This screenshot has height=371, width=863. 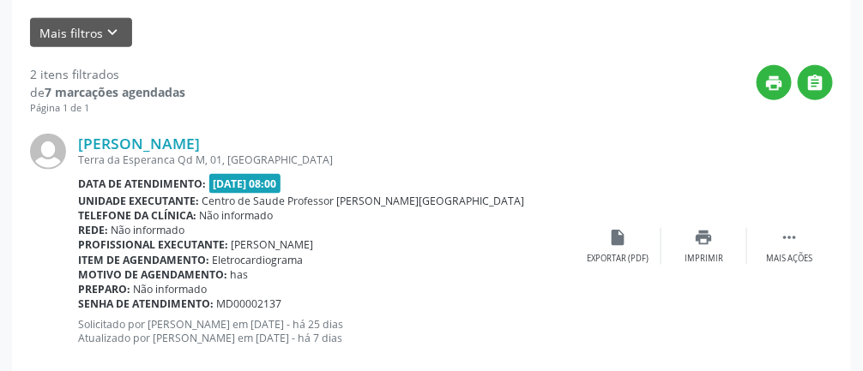 I want to click on b: Unidade executante:, so click(x=138, y=201).